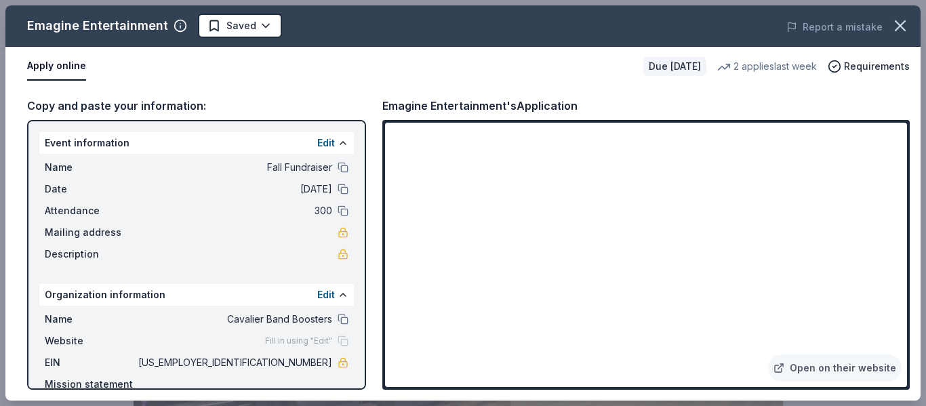 This screenshot has height=406, width=926. What do you see at coordinates (197, 384) in the screenshot?
I see `div: Mission statement` at bounding box center [197, 384].